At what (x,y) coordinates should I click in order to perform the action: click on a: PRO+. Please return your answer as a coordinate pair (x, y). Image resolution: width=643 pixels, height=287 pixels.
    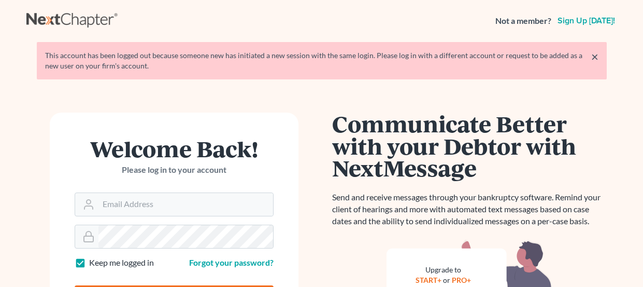
    Looking at the image, I should click on (461, 279).